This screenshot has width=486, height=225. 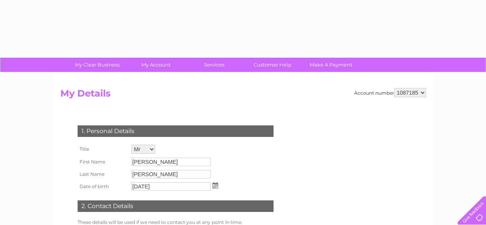 I want to click on th: Title, so click(x=103, y=149).